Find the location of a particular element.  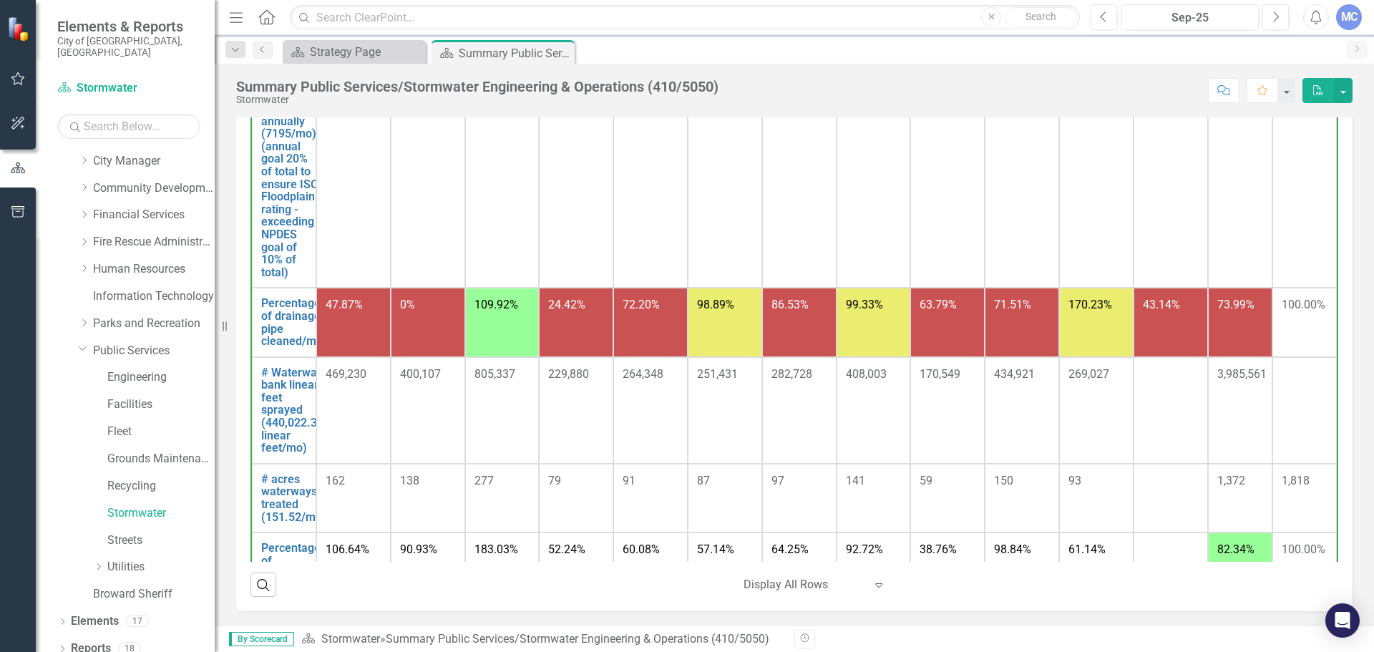

span: 47.87% is located at coordinates (344, 304).